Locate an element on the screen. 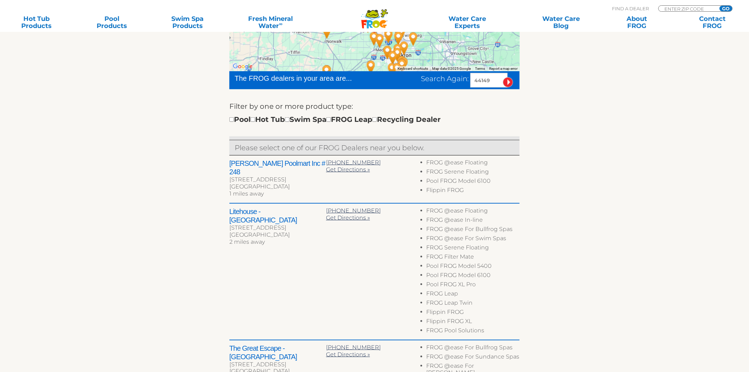 This screenshot has width=749, height=372. div: Mock Pond & Landscape Supply - 30 miles away. is located at coordinates (404, 48).